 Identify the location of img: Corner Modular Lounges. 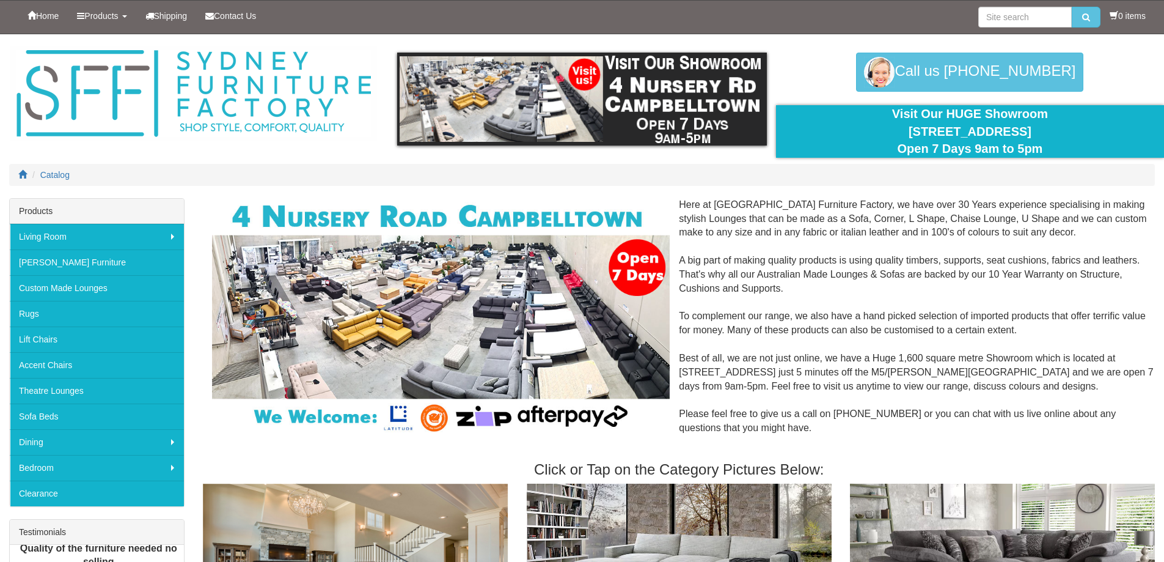
(441, 317).